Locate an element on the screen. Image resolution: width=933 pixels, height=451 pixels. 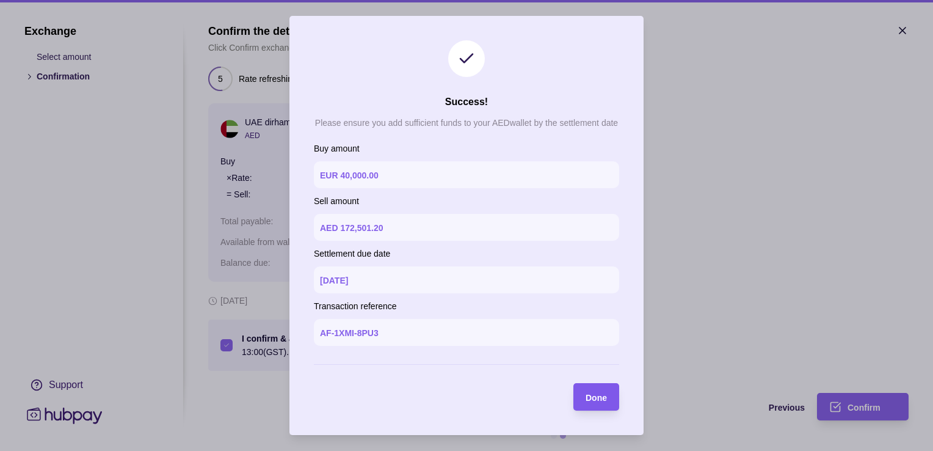
span: Done is located at coordinates (596, 397).